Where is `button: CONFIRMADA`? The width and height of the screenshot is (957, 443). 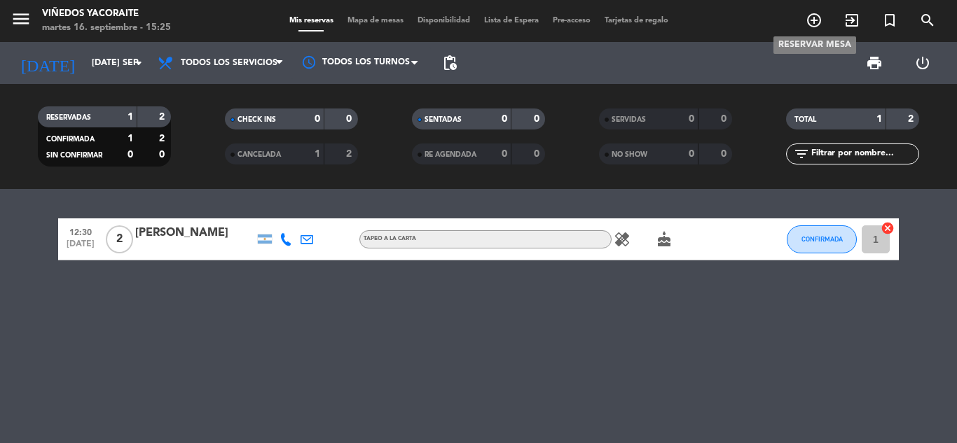 button: CONFIRMADA is located at coordinates (822, 240).